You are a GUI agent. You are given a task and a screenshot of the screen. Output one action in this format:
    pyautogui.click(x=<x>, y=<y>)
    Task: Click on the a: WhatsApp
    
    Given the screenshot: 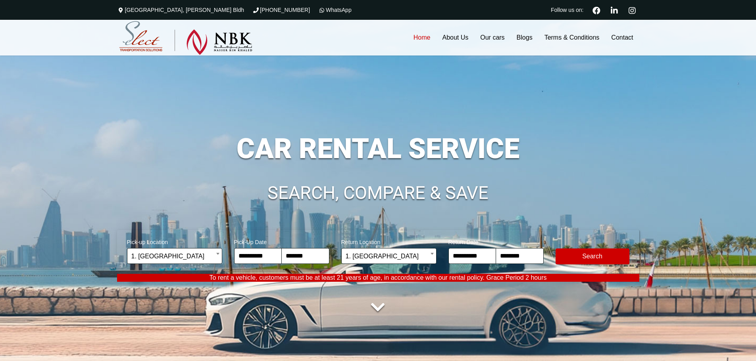 What is the action you would take?
    pyautogui.click(x=334, y=10)
    